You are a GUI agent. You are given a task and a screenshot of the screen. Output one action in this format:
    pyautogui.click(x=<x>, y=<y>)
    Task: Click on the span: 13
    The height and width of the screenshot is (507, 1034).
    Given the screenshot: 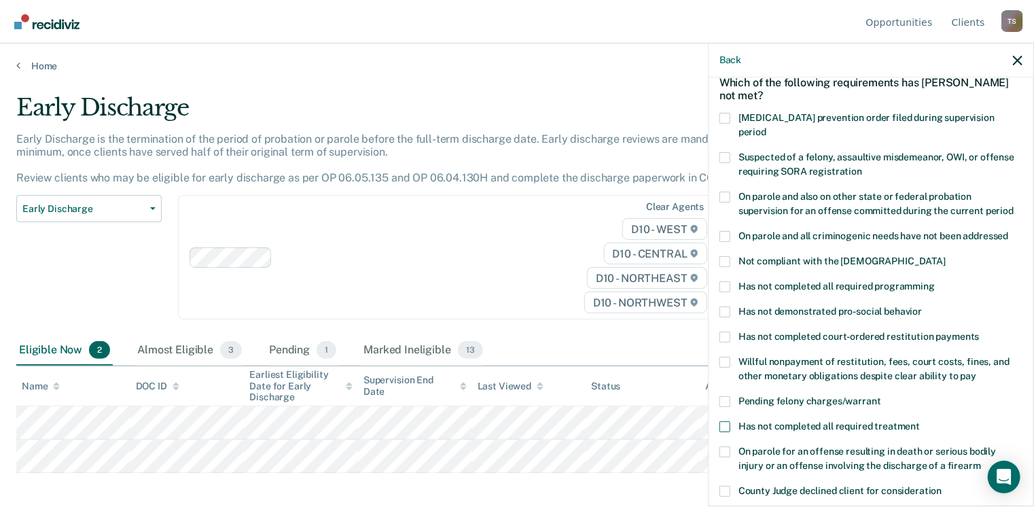 What is the action you would take?
    pyautogui.click(x=470, y=350)
    